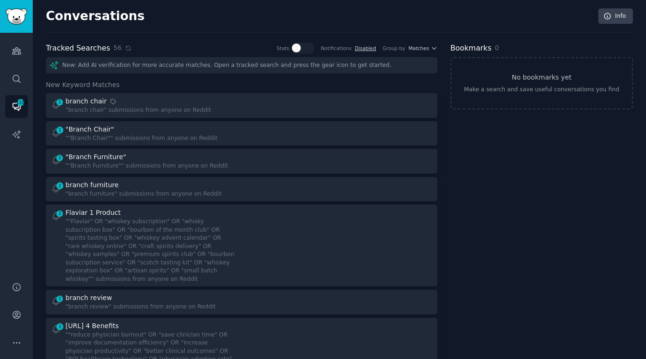 The height and width of the screenshot is (359, 646). Describe the element at coordinates (144, 194) in the screenshot. I see `div: "branch furniture" submissions from anyone on Reddit` at that location.